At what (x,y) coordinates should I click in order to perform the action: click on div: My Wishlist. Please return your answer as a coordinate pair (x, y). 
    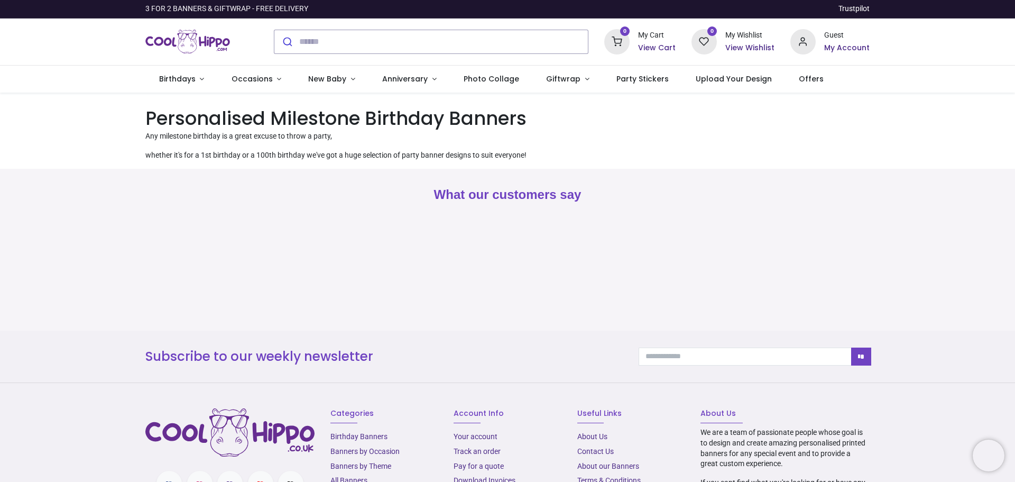
    Looking at the image, I should click on (750, 35).